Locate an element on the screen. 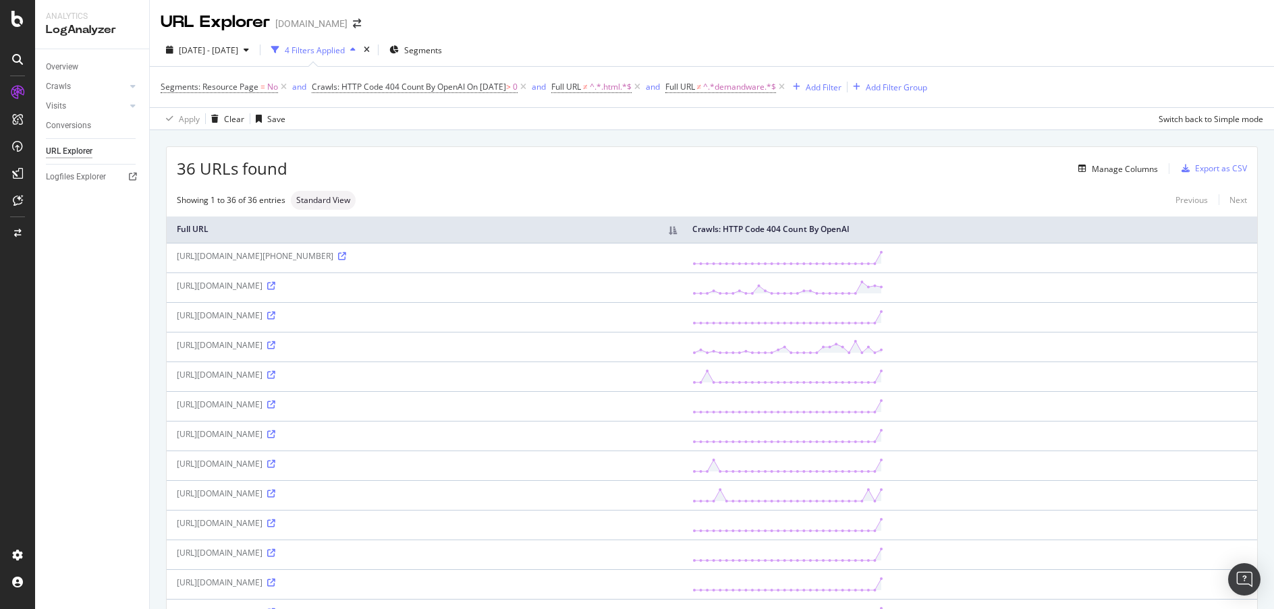  a: Visits is located at coordinates (86, 106).